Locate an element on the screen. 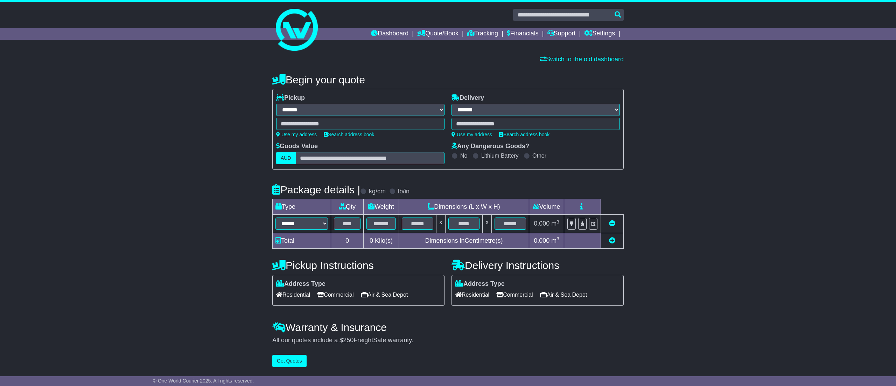  td: Total is located at coordinates (302, 240).